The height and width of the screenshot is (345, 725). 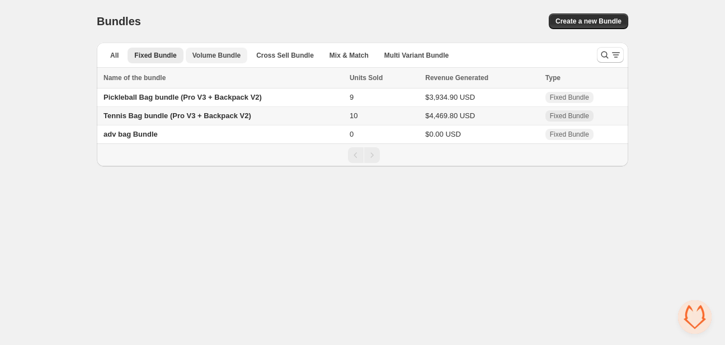 I want to click on span: $3,934.90 USD, so click(x=450, y=97).